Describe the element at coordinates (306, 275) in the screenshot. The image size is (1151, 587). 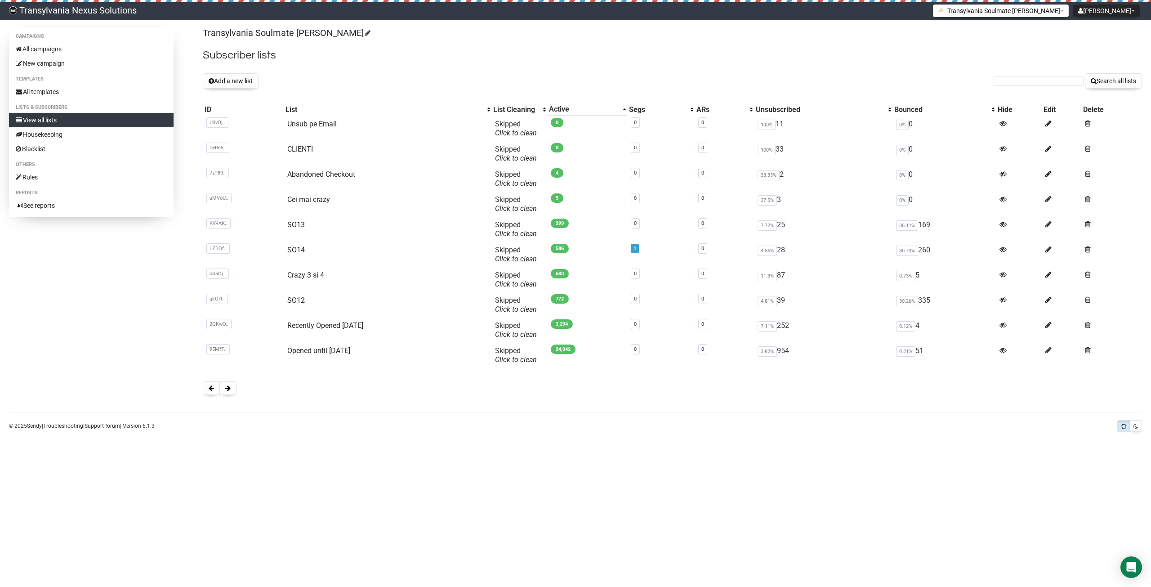
I see `a: Crazy 3 si 4` at that location.